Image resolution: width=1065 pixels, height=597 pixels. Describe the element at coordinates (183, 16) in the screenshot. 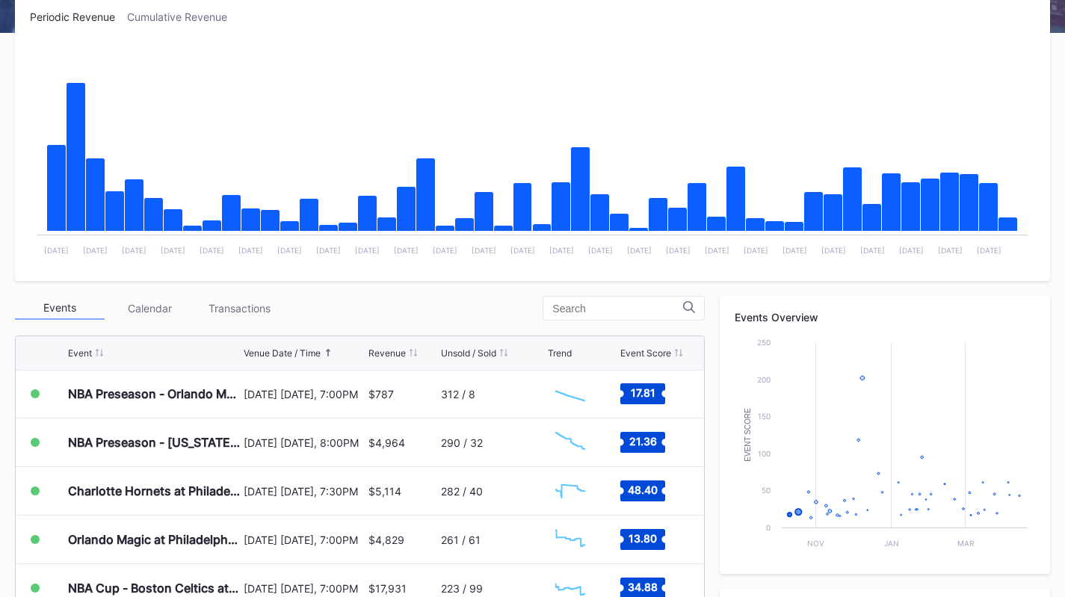

I see `div: Cumulative Revenue` at that location.